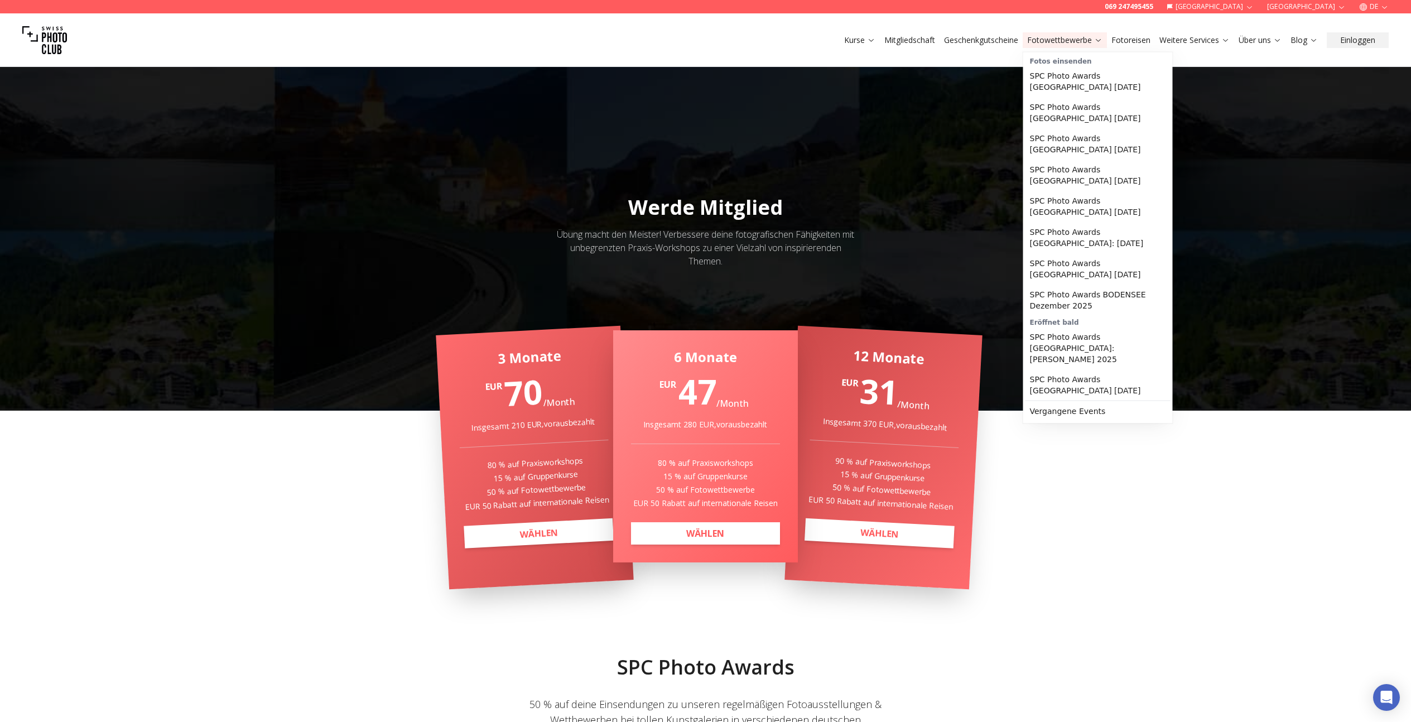 This screenshot has width=1411, height=722. What do you see at coordinates (1131, 40) in the screenshot?
I see `a: Fotoreisen` at bounding box center [1131, 40].